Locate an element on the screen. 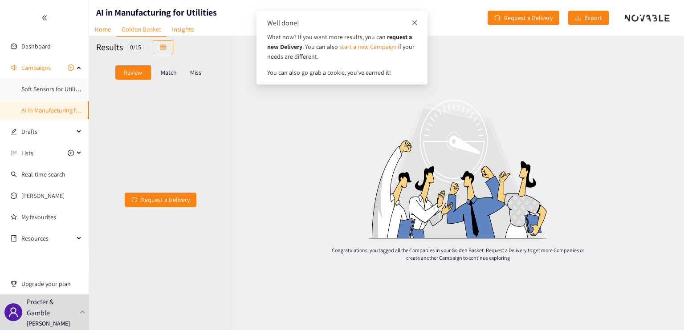 This screenshot has height=330, width=684. button: downloadExport is located at coordinates (588, 18).